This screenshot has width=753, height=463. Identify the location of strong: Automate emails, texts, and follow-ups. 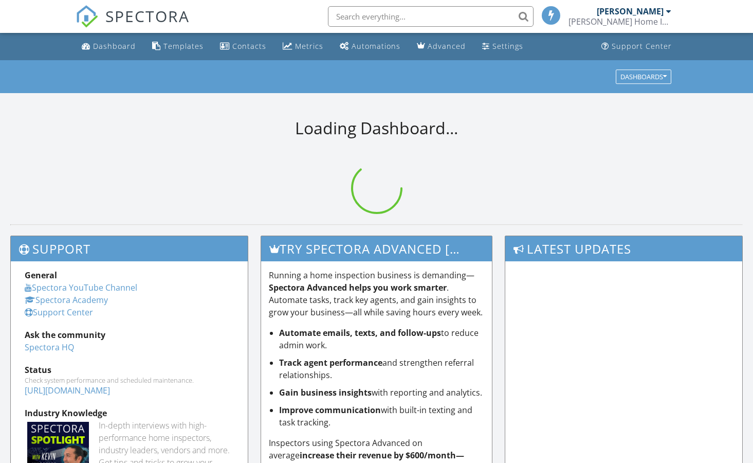
(360, 333).